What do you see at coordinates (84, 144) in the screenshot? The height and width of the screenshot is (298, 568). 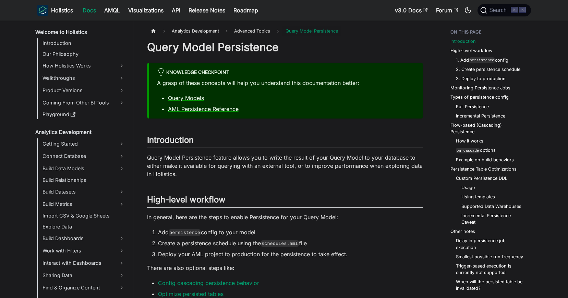 I see `a: Getting Started` at bounding box center [84, 144].